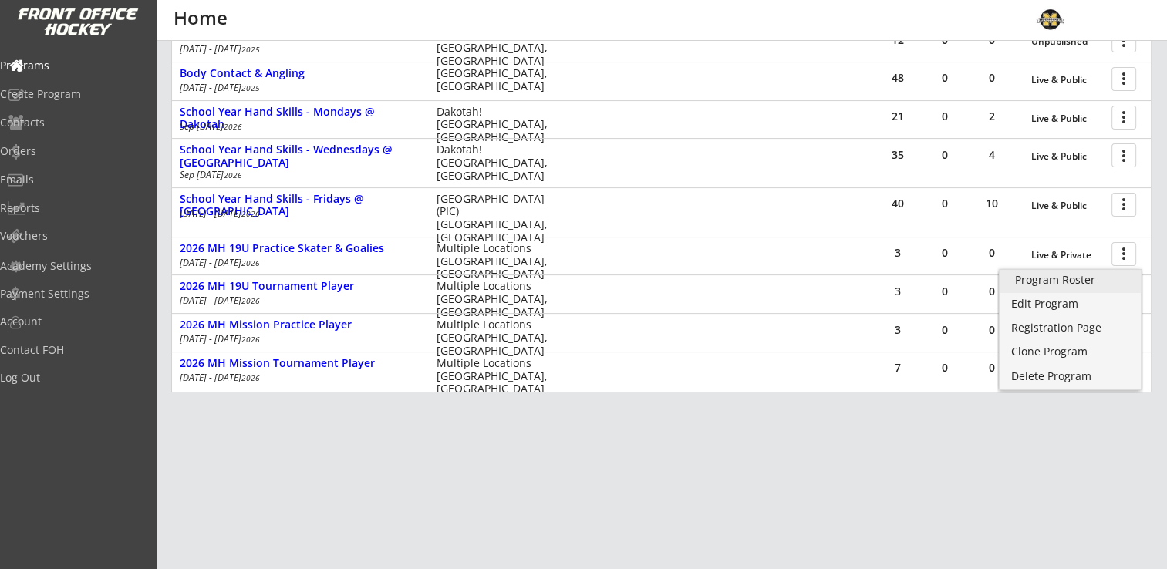  I want to click on div: Edit Program, so click(1070, 304).